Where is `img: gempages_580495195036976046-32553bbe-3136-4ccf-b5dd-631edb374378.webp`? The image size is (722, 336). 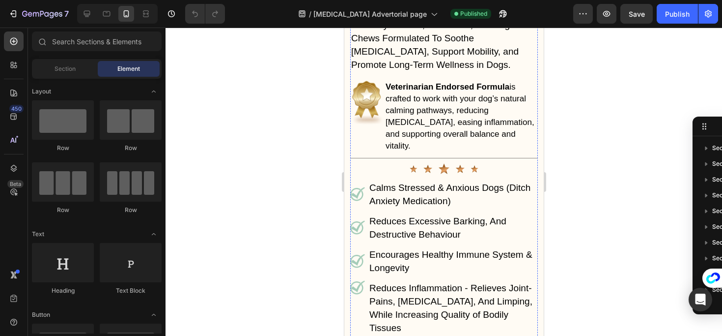 img: gempages_580495195036976046-32553bbe-3136-4ccf-b5dd-631edb374378.webp is located at coordinates (100, 142).